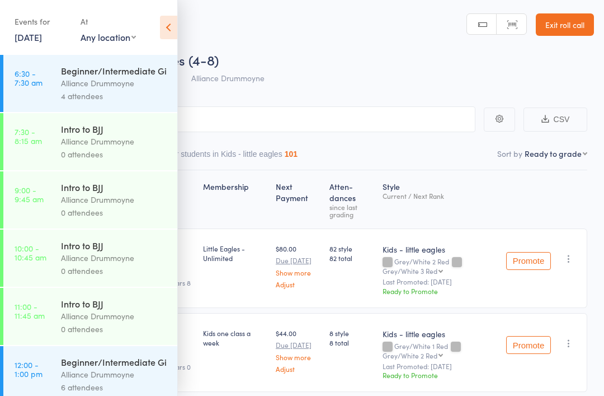 The width and height of the screenshot is (604, 396). Describe the element at coordinates (108, 21) in the screenshot. I see `div: At` at that location.